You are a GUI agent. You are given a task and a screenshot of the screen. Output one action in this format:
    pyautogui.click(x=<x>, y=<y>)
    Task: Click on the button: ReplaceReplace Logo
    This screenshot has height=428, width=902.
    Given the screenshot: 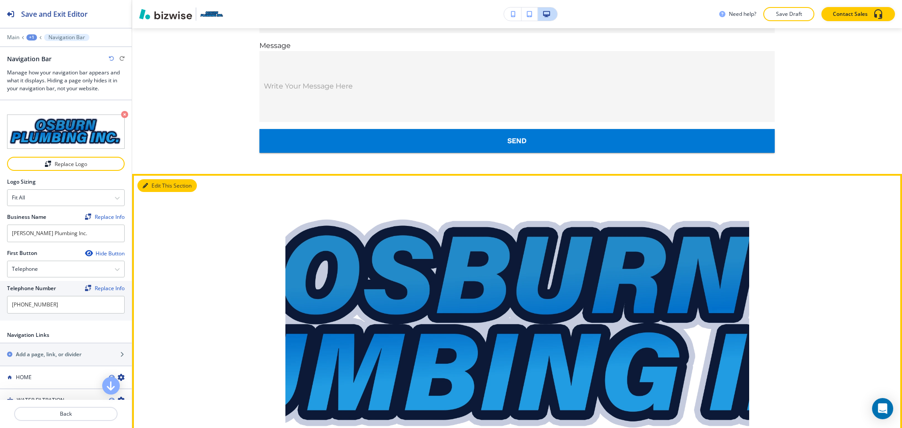 What is the action you would take?
    pyautogui.click(x=66, y=164)
    